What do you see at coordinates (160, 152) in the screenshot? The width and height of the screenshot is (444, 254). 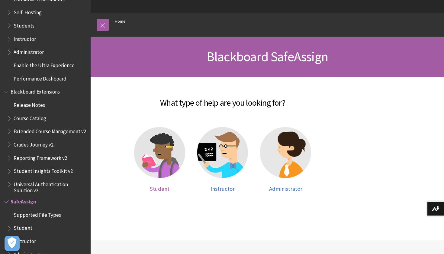 I see `img: Student help` at bounding box center [160, 152].